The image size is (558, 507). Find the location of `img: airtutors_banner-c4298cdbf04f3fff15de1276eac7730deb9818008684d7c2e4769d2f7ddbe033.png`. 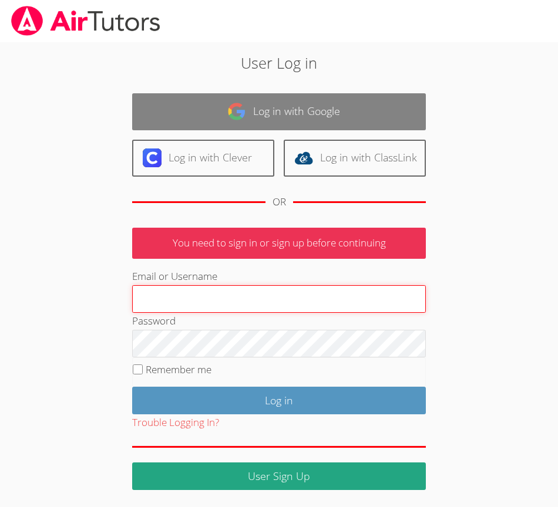

img: airtutors_banner-c4298cdbf04f3fff15de1276eac7730deb9818008684d7c2e4769d2f7ddbe033.png is located at coordinates (86, 21).